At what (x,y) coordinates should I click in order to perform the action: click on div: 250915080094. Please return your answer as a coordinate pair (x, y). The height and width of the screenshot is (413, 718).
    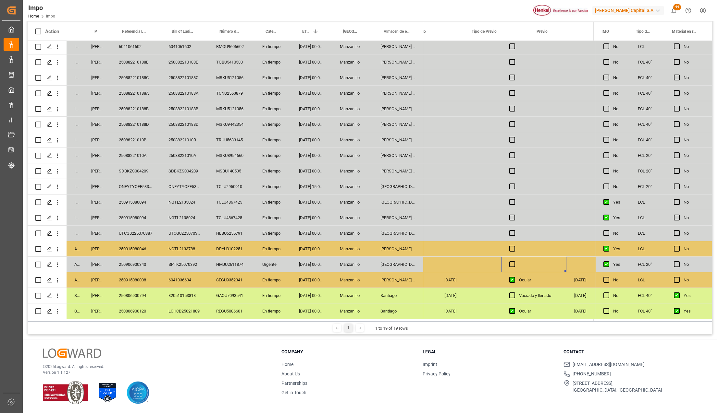
    Looking at the image, I should click on (136, 202).